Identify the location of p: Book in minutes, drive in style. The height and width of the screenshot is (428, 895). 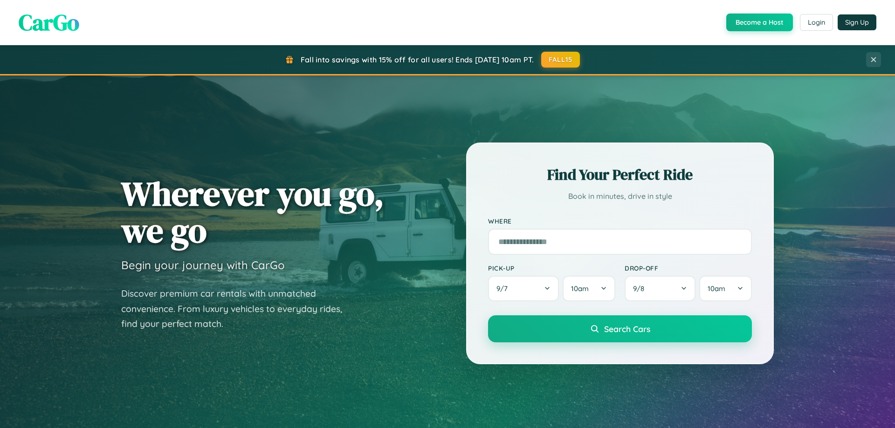
(620, 196).